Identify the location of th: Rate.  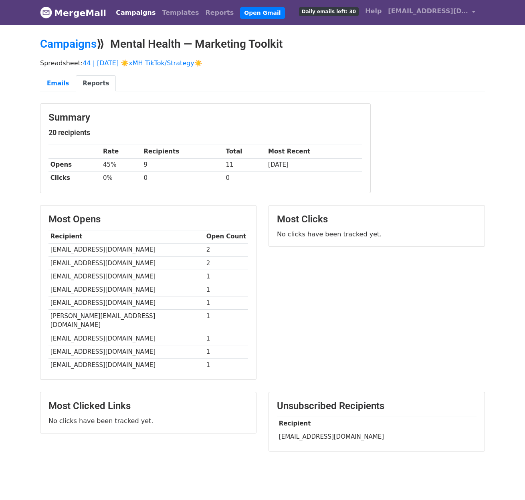
(121, 152).